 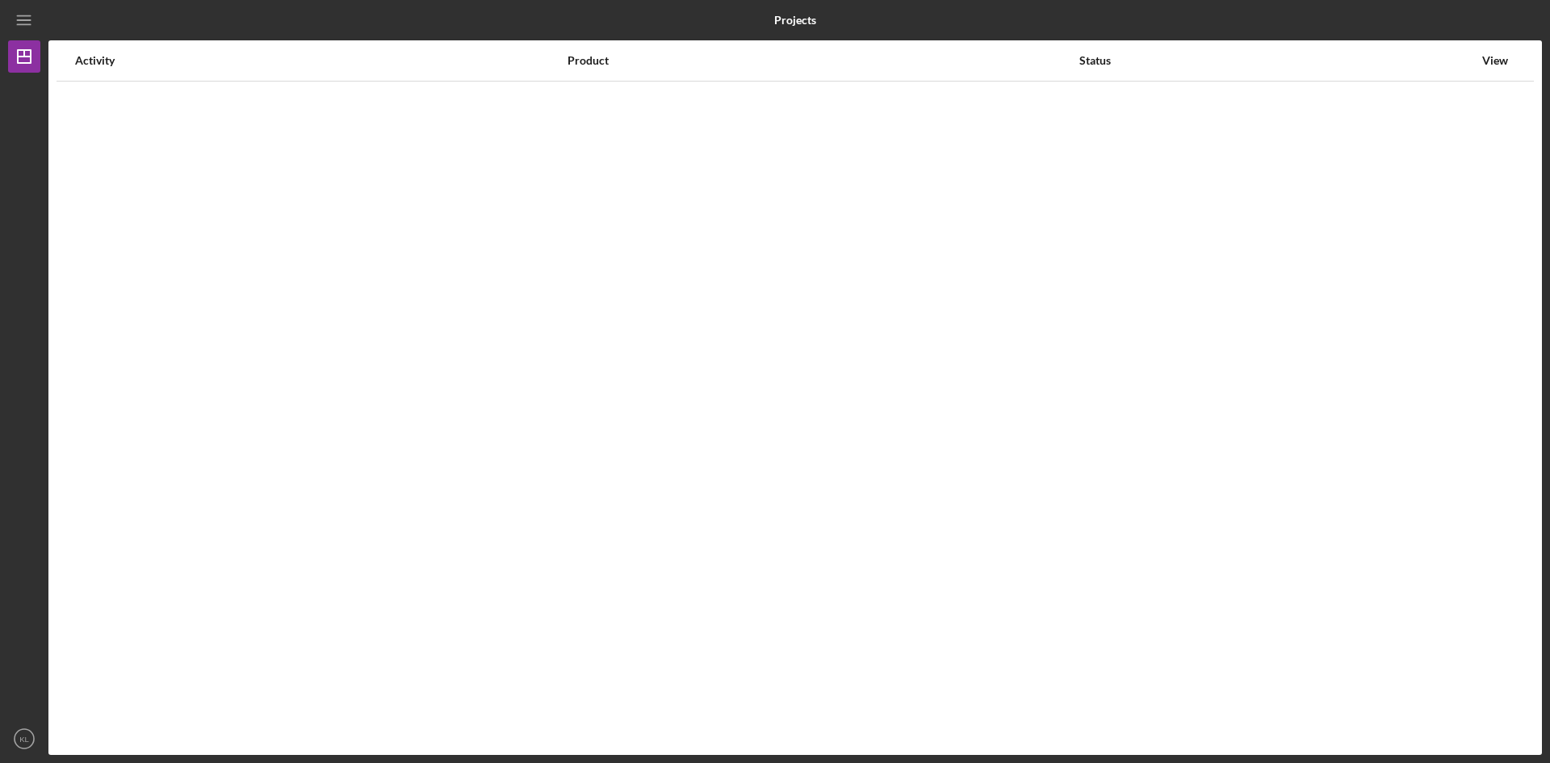 What do you see at coordinates (24, 739) in the screenshot?
I see `text: KL` at bounding box center [24, 739].